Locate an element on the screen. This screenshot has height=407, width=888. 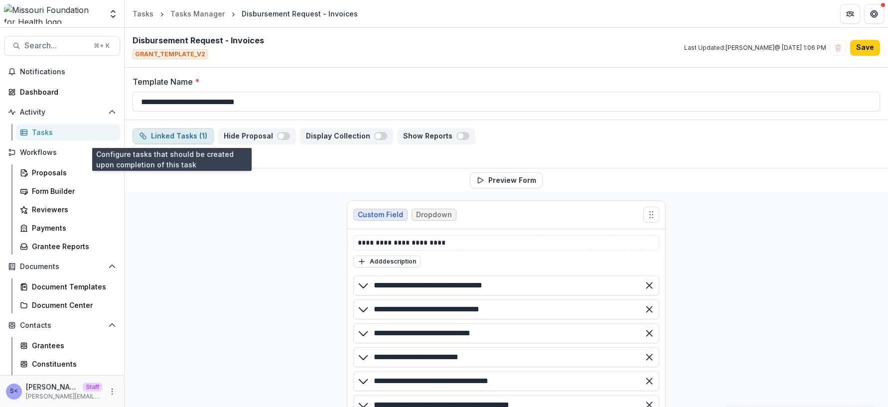
div: Proposals is located at coordinates (72, 172).